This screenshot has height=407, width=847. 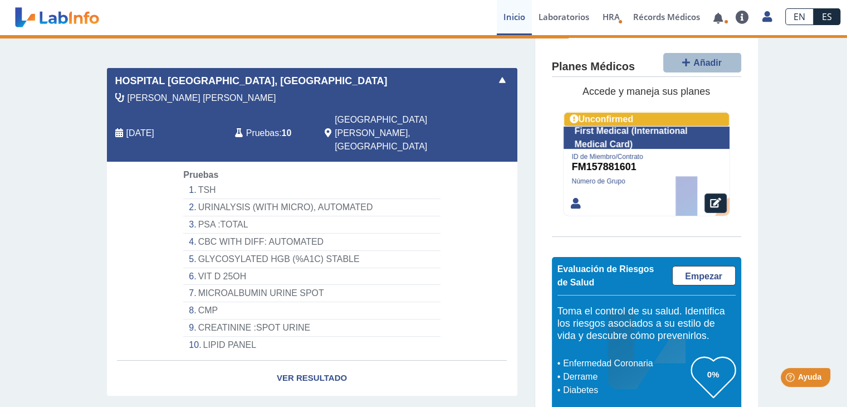 I want to click on span: Añadir, so click(x=707, y=62).